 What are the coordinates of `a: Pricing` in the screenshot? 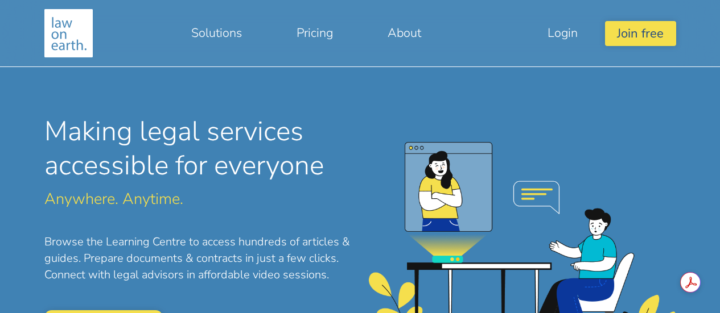 It's located at (315, 33).